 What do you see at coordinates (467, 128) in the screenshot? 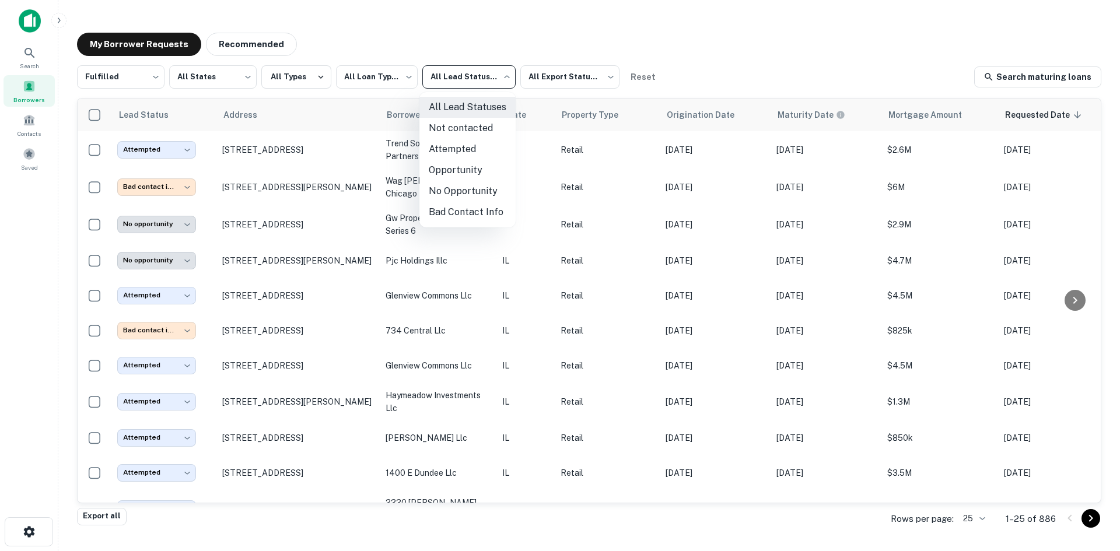
I see `li: Not contacted` at bounding box center [467, 128].